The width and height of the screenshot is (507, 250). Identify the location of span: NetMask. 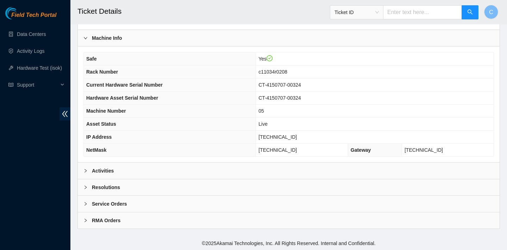
(97, 150).